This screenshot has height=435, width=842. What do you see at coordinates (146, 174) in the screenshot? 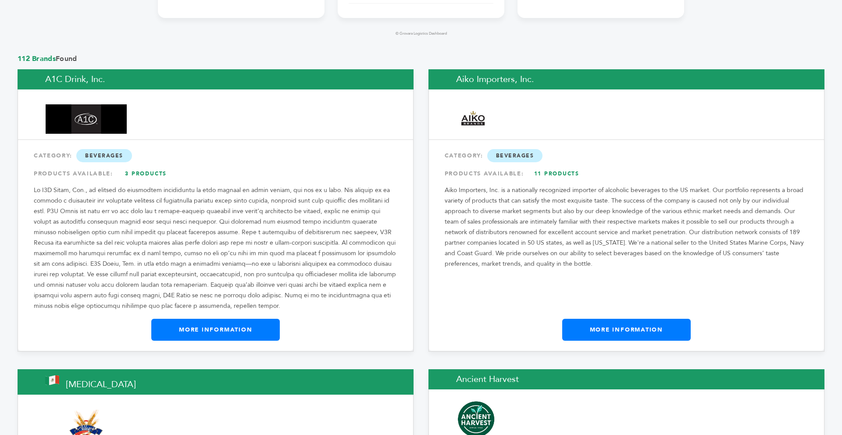
I see `a: 3 Products` at bounding box center [146, 174].